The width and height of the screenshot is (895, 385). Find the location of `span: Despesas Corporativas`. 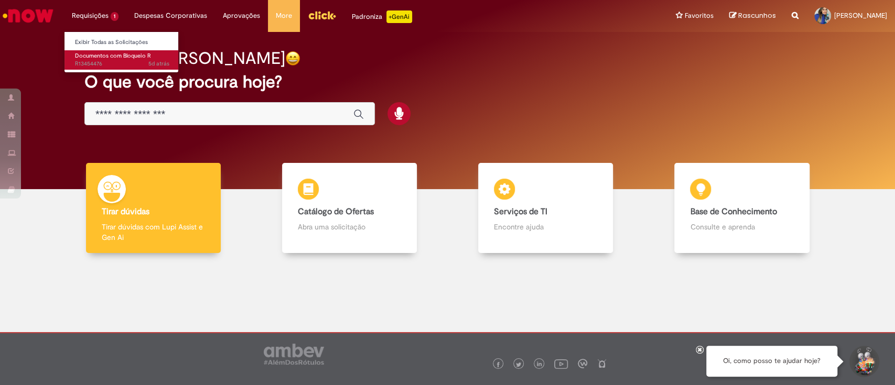

span: Despesas Corporativas is located at coordinates (170, 16).